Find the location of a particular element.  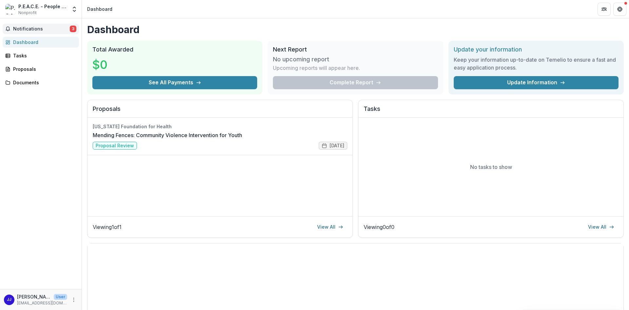

div: Tasks is located at coordinates (43, 55).